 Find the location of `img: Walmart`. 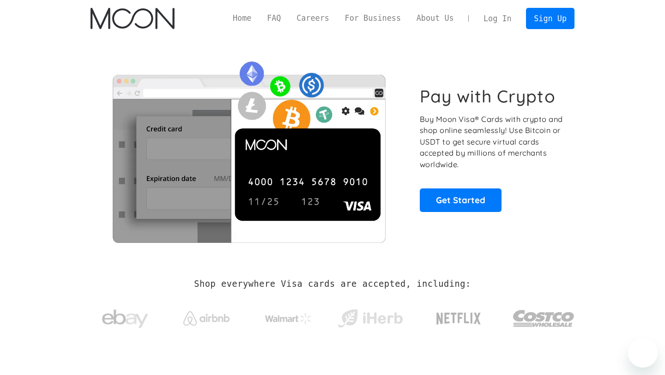

img: Walmart is located at coordinates (288, 319).